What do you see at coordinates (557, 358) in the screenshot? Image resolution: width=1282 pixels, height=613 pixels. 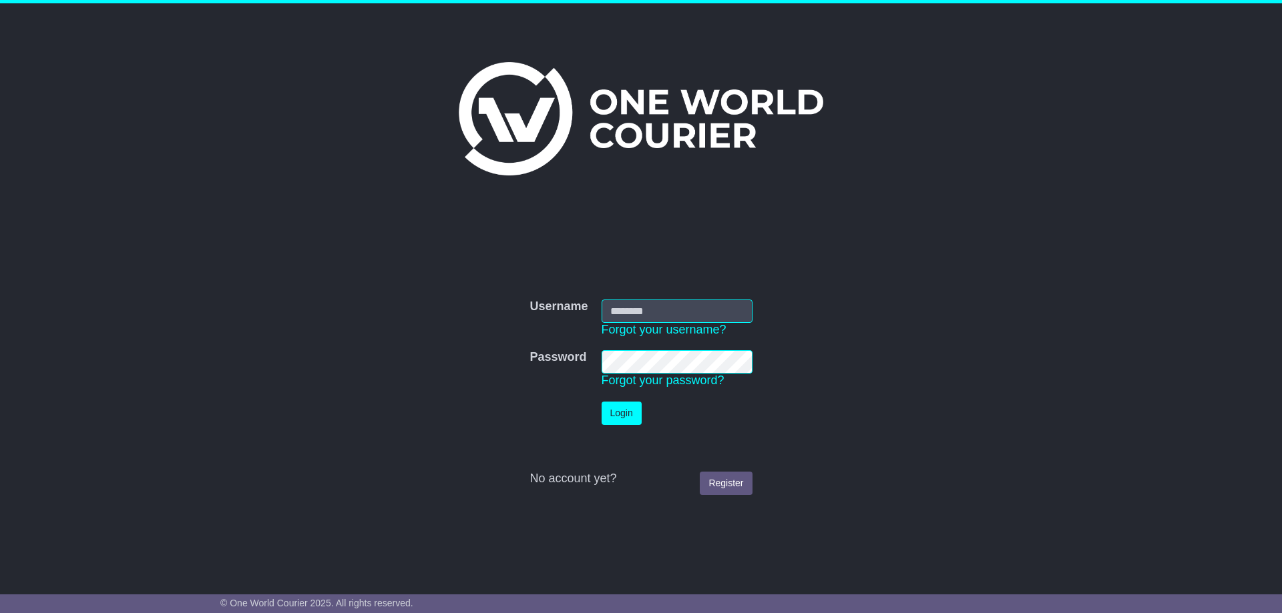 I see `label: Password` at bounding box center [557, 358].